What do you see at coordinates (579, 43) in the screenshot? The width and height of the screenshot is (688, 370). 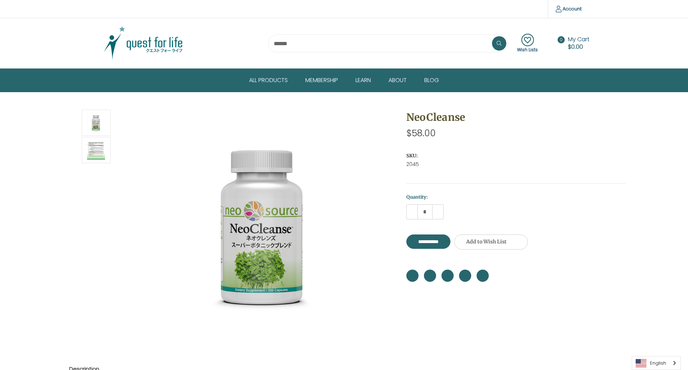 I see `a: Cart with 0 items` at bounding box center [579, 43].